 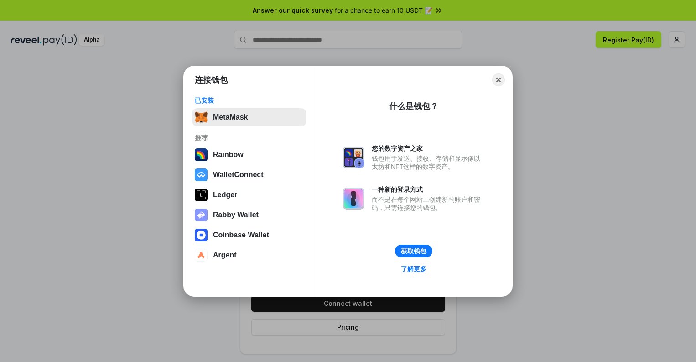 What do you see at coordinates (428, 203) in the screenshot?
I see `div: 而不是在每个网站上创建新的账户和密码，只需连接您的钱包。` at bounding box center [428, 203].